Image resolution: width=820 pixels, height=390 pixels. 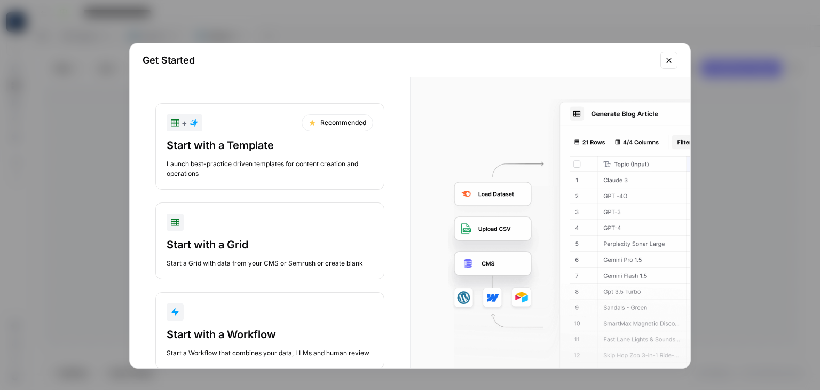 What do you see at coordinates (398, 60) in the screenshot?
I see `h2: Get Started` at bounding box center [398, 60].